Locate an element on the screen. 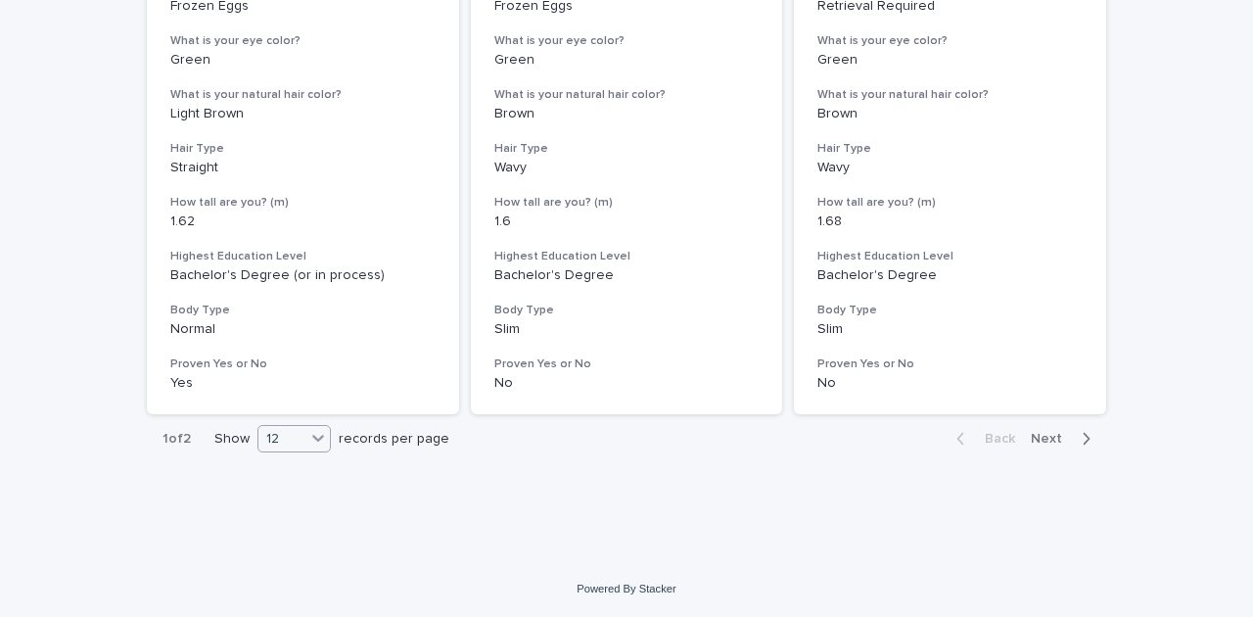 This screenshot has height=617, width=1253. p: 1.6 is located at coordinates (627, 221).